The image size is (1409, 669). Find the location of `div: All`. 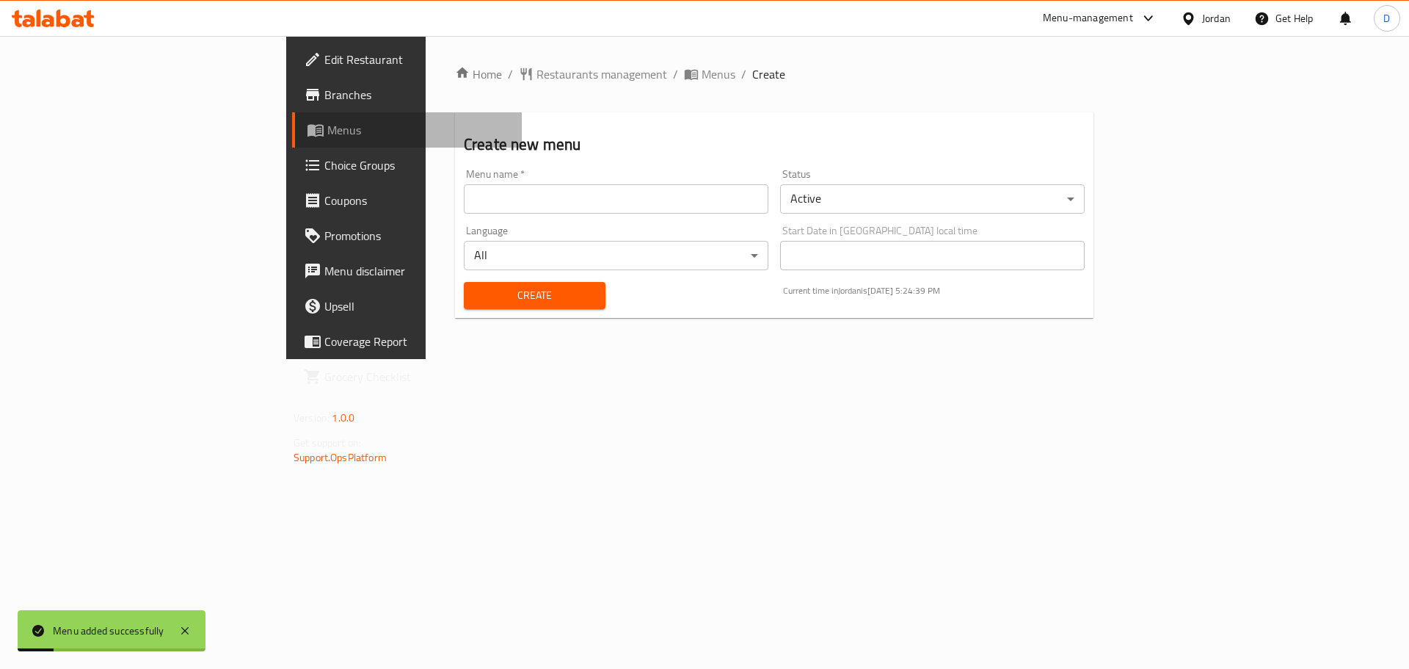

div: All is located at coordinates (616, 255).